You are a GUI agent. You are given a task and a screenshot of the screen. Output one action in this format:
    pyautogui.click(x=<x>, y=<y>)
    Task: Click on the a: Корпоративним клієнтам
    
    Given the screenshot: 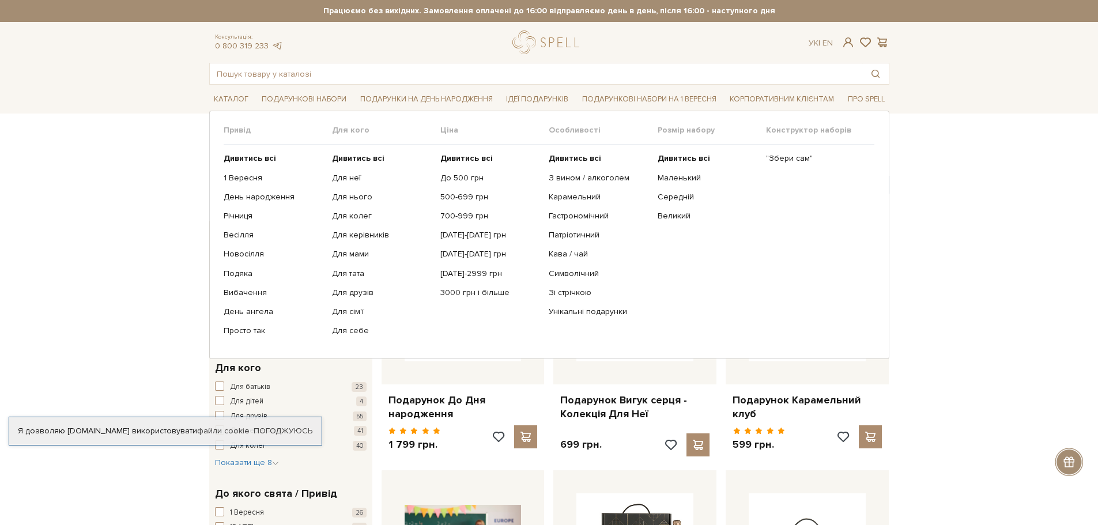 What is the action you would take?
    pyautogui.click(x=782, y=99)
    